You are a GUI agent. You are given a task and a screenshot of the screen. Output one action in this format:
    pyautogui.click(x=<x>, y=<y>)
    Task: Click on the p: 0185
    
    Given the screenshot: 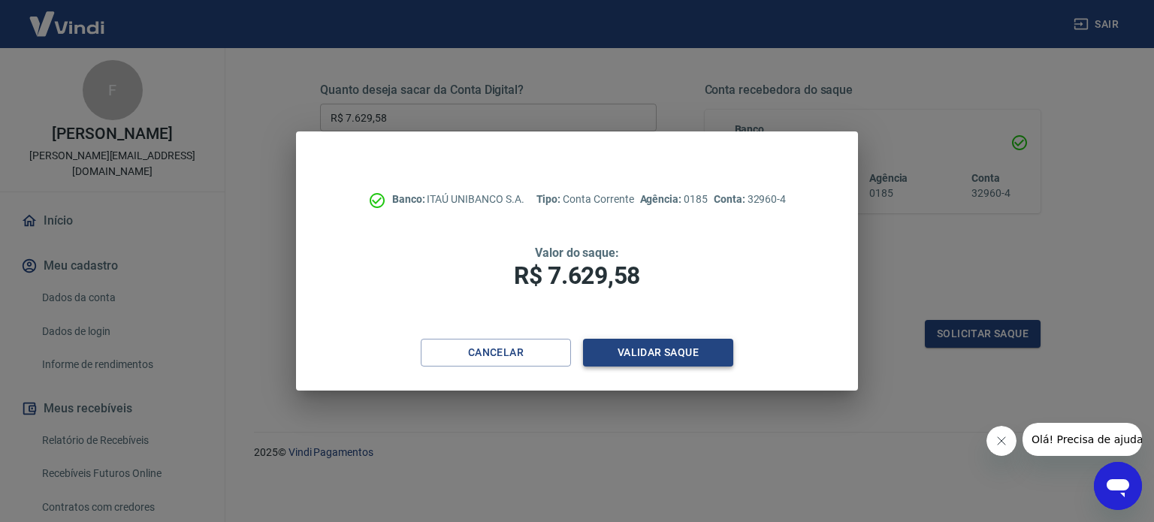 What is the action you would take?
    pyautogui.click(x=674, y=199)
    